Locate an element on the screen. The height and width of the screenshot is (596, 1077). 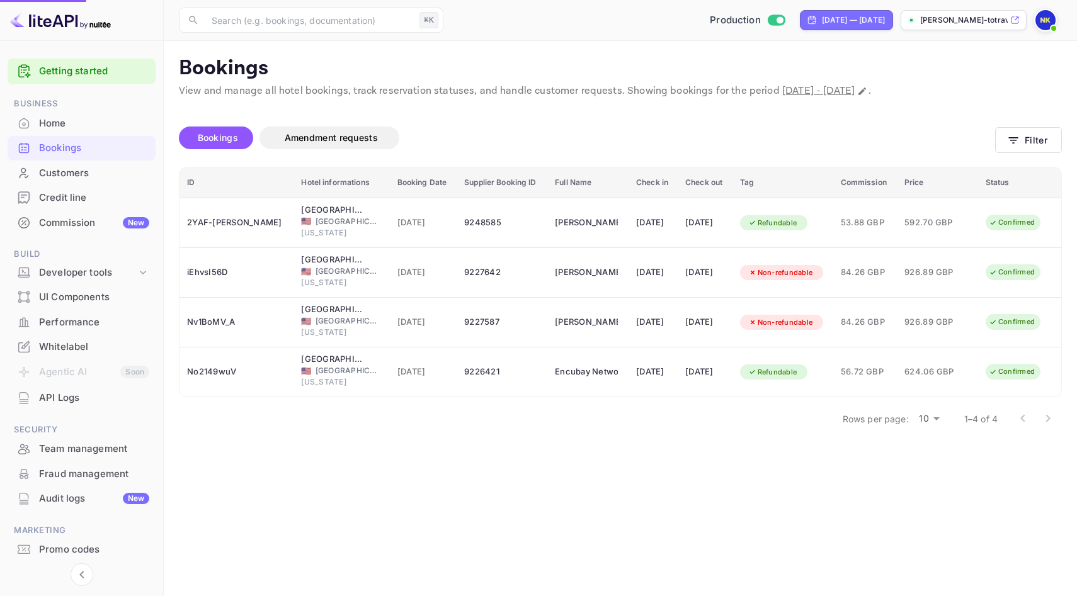
th: Tag is located at coordinates (783, 183).